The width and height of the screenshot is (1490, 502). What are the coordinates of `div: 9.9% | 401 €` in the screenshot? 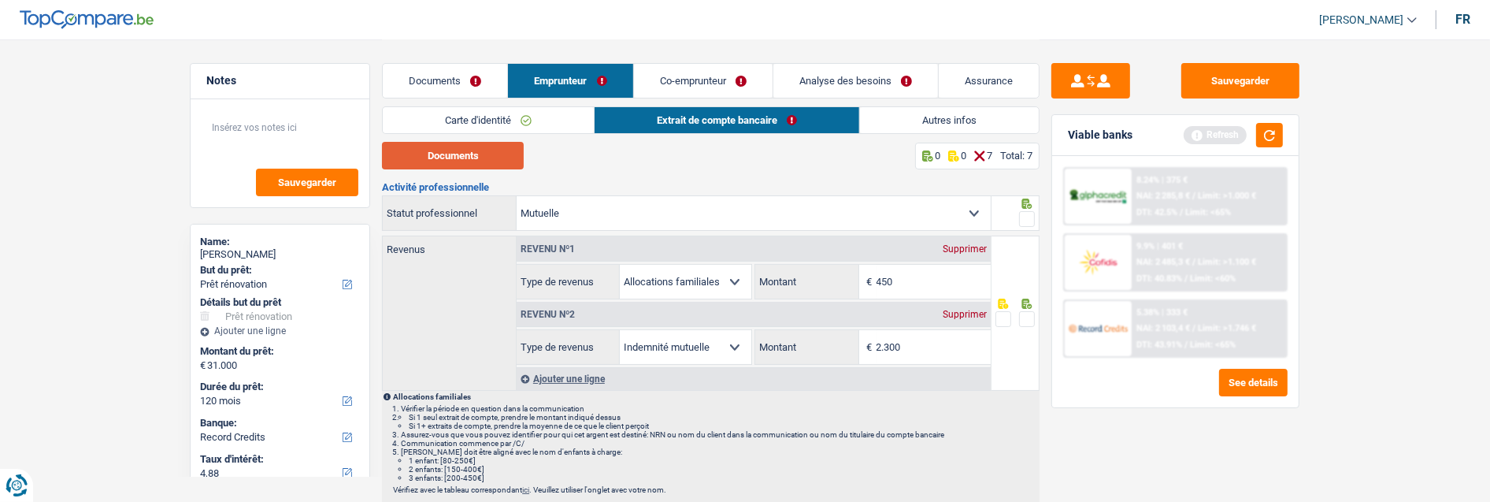 It's located at (1159, 246).